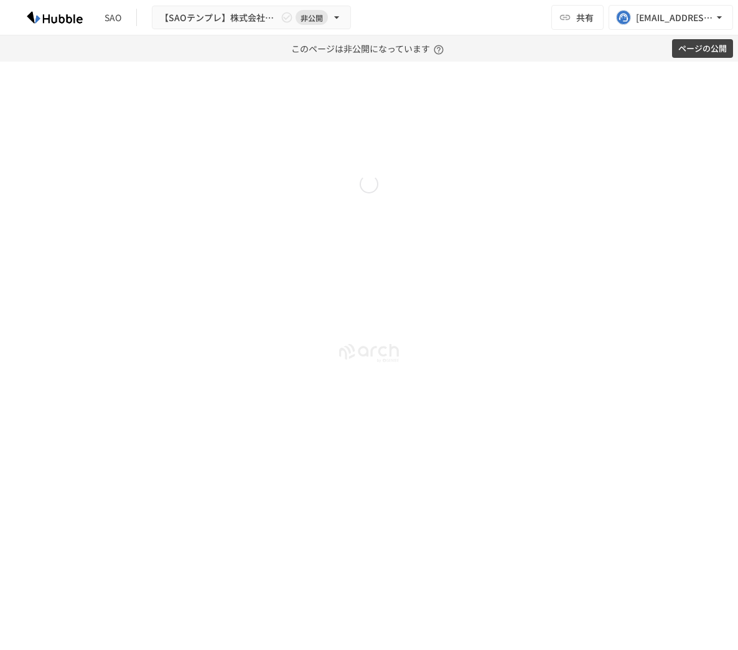 The height and width of the screenshot is (650, 738). I want to click on div: SAO, so click(113, 17).